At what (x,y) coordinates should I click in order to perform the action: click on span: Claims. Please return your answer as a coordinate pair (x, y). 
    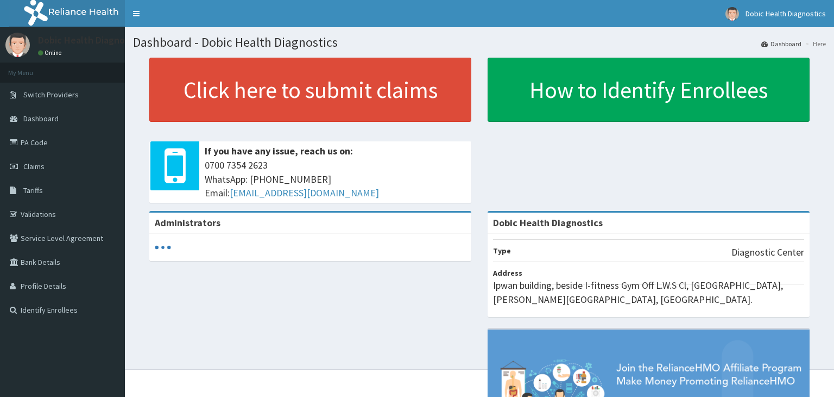
    Looking at the image, I should click on (34, 166).